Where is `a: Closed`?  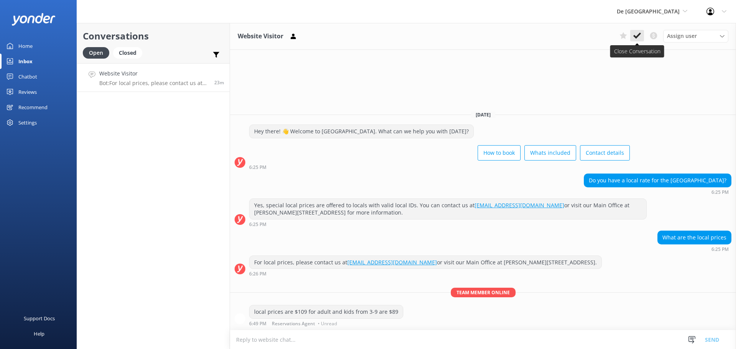
a: Closed is located at coordinates (129, 52).